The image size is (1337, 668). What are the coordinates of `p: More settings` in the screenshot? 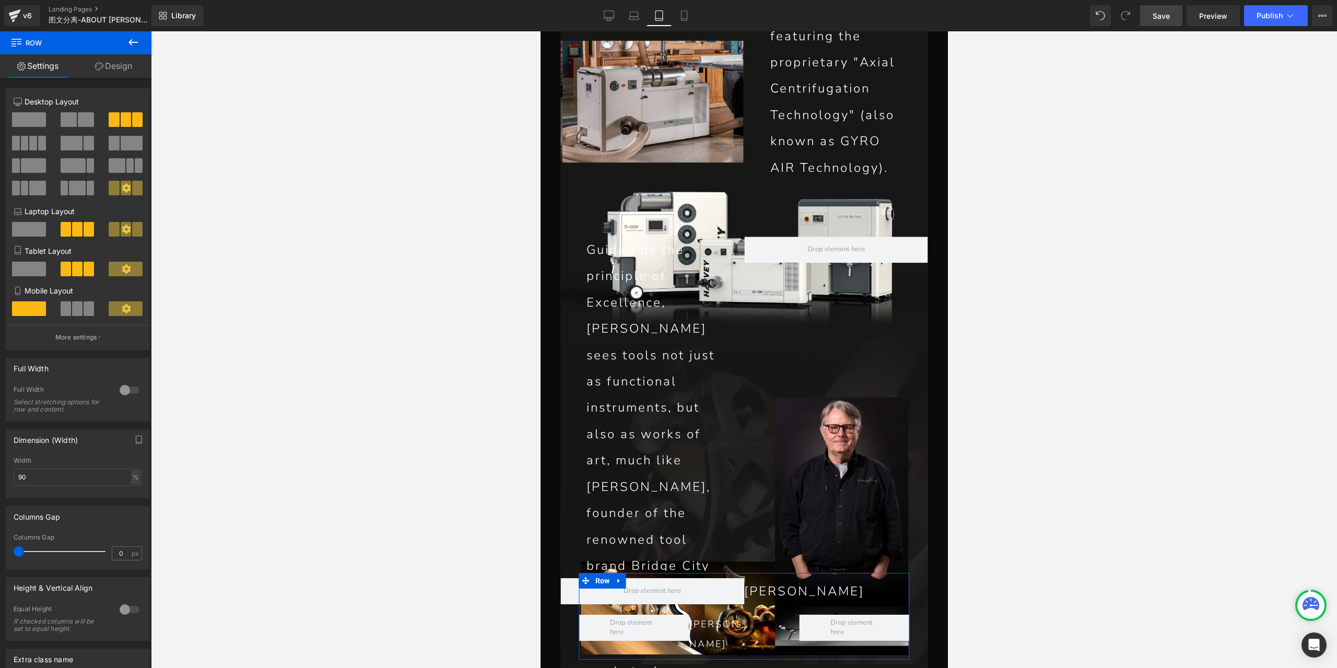 It's located at (76, 337).